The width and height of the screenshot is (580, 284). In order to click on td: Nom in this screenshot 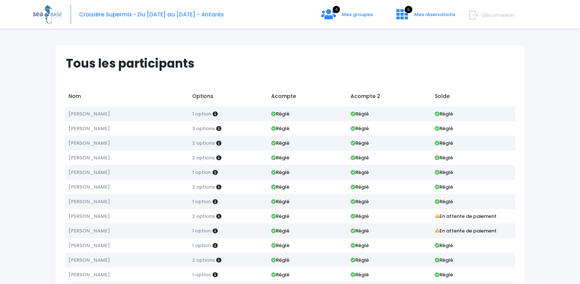, I will do `click(127, 98)`.